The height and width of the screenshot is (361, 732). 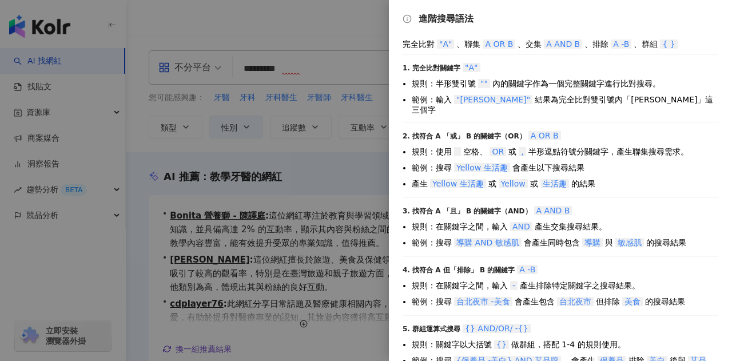 I want to click on span: 台北夜市 -美食, so click(x=483, y=301).